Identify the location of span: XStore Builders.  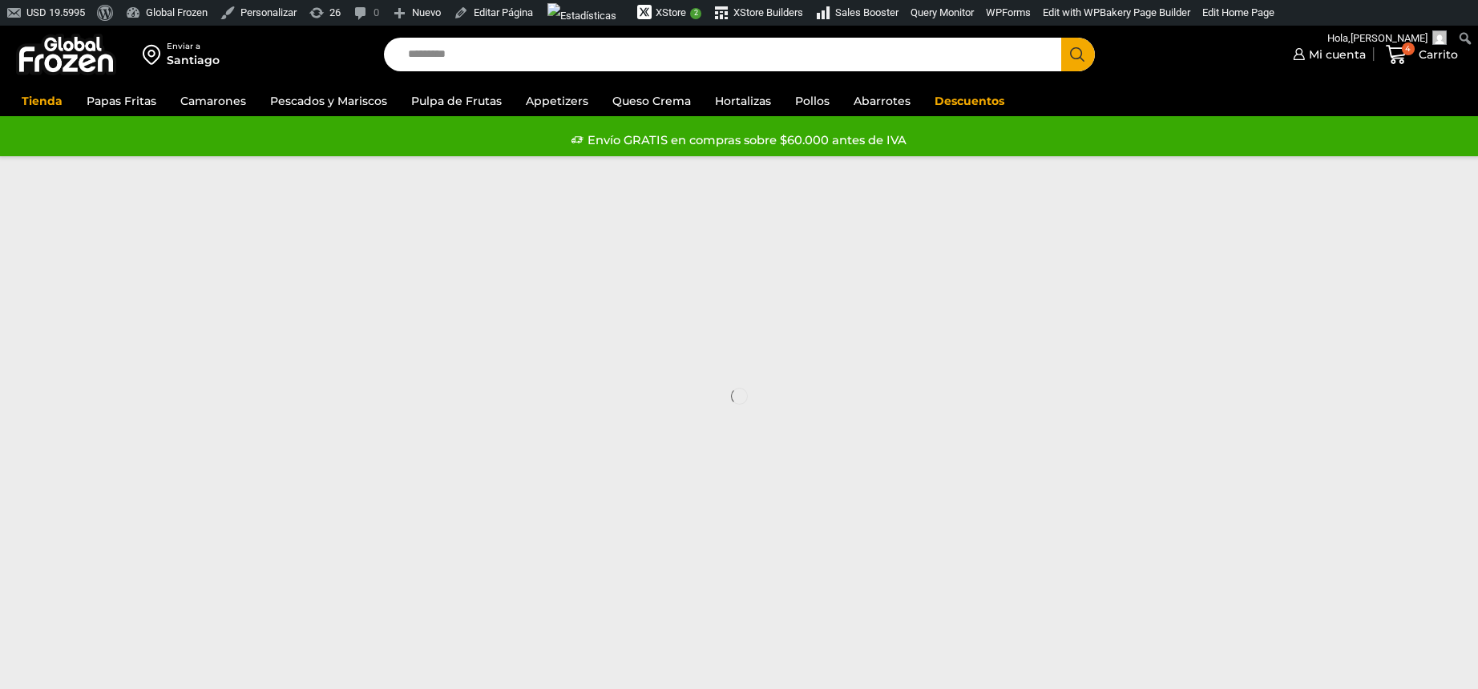
(768, 12).